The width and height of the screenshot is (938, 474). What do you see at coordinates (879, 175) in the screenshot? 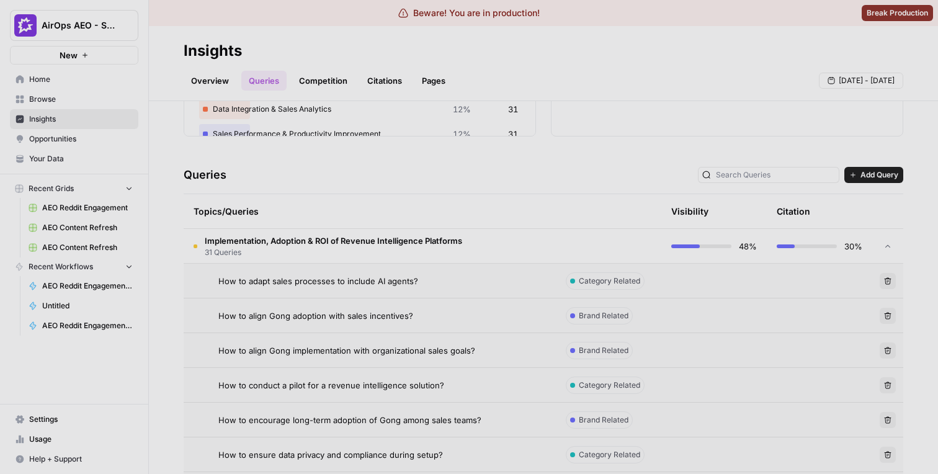
I see `span: Add Query` at bounding box center [879, 175].